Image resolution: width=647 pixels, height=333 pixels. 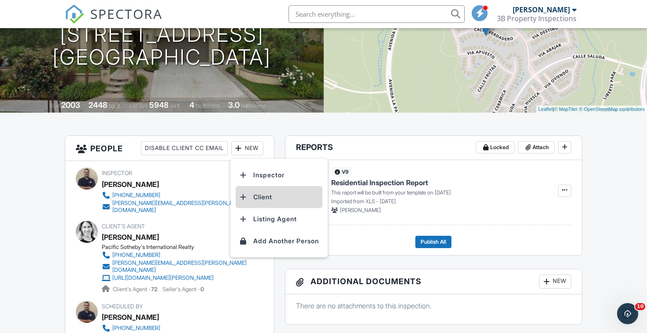 I want to click on input: Search everything..., so click(x=376, y=14).